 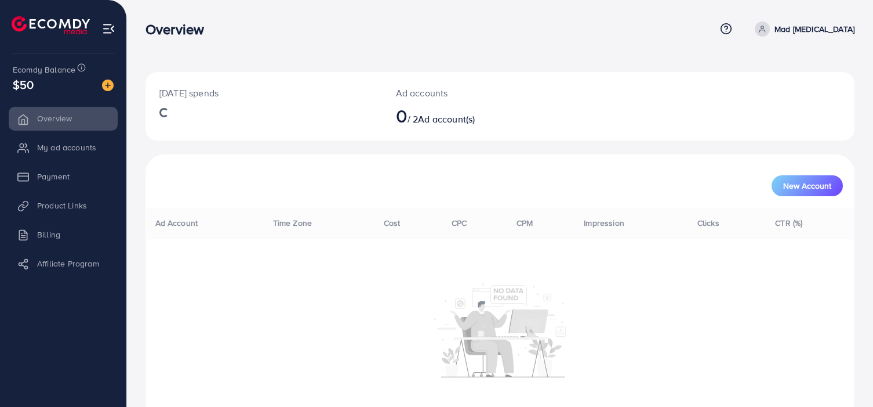 I want to click on img: logo, so click(x=50, y=25).